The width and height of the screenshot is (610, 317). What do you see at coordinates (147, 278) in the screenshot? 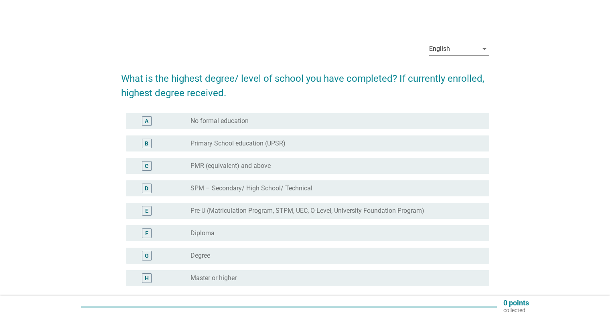
I see `div: H` at bounding box center [147, 278].